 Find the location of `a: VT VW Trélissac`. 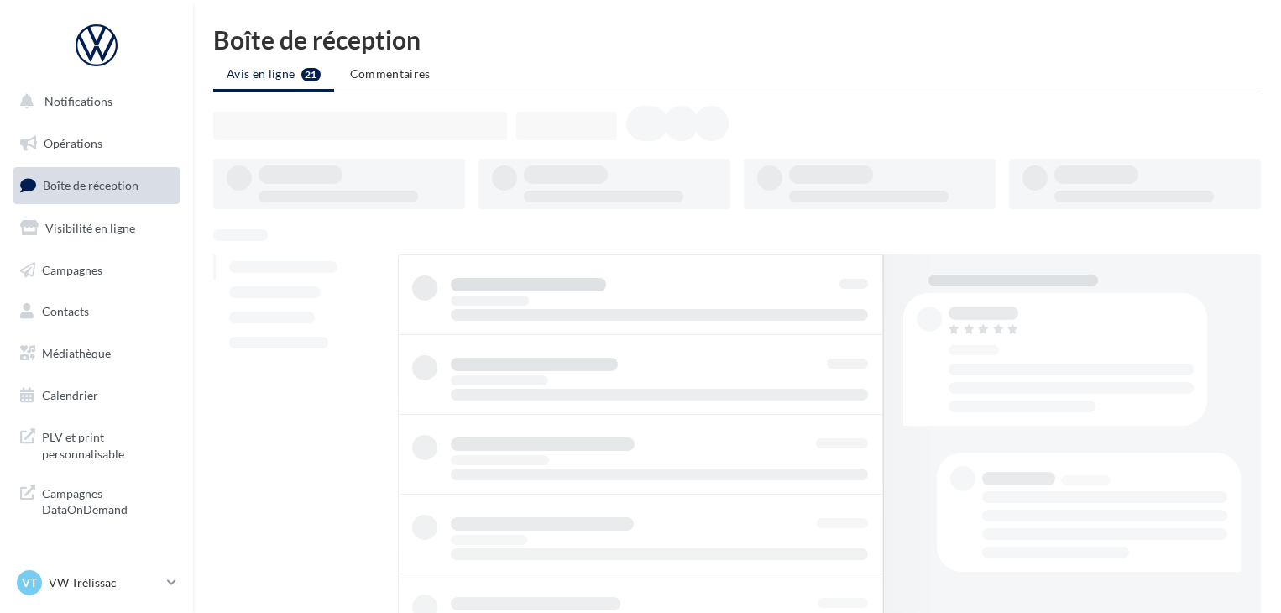

a: VT VW Trélissac is located at coordinates (97, 582).